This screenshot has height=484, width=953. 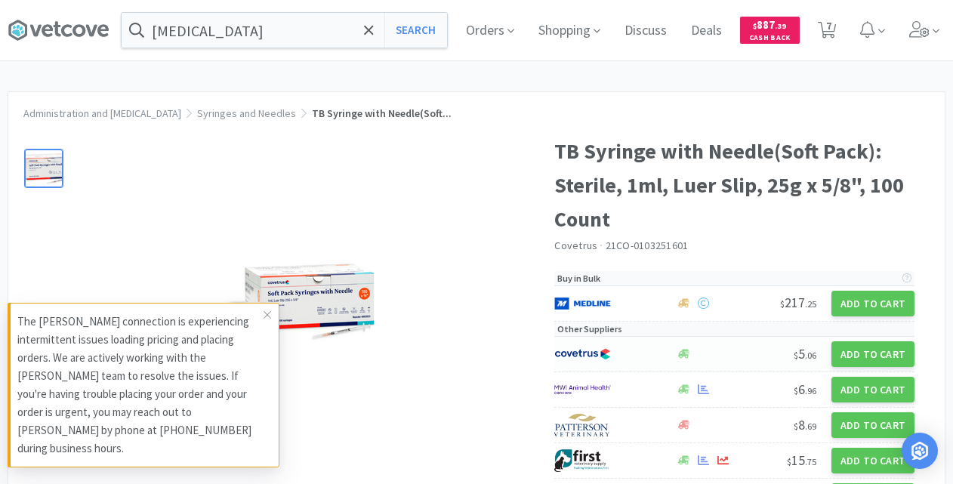 What do you see at coordinates (920, 451) in the screenshot?
I see `div: Open Intercom Messenger` at bounding box center [920, 451].